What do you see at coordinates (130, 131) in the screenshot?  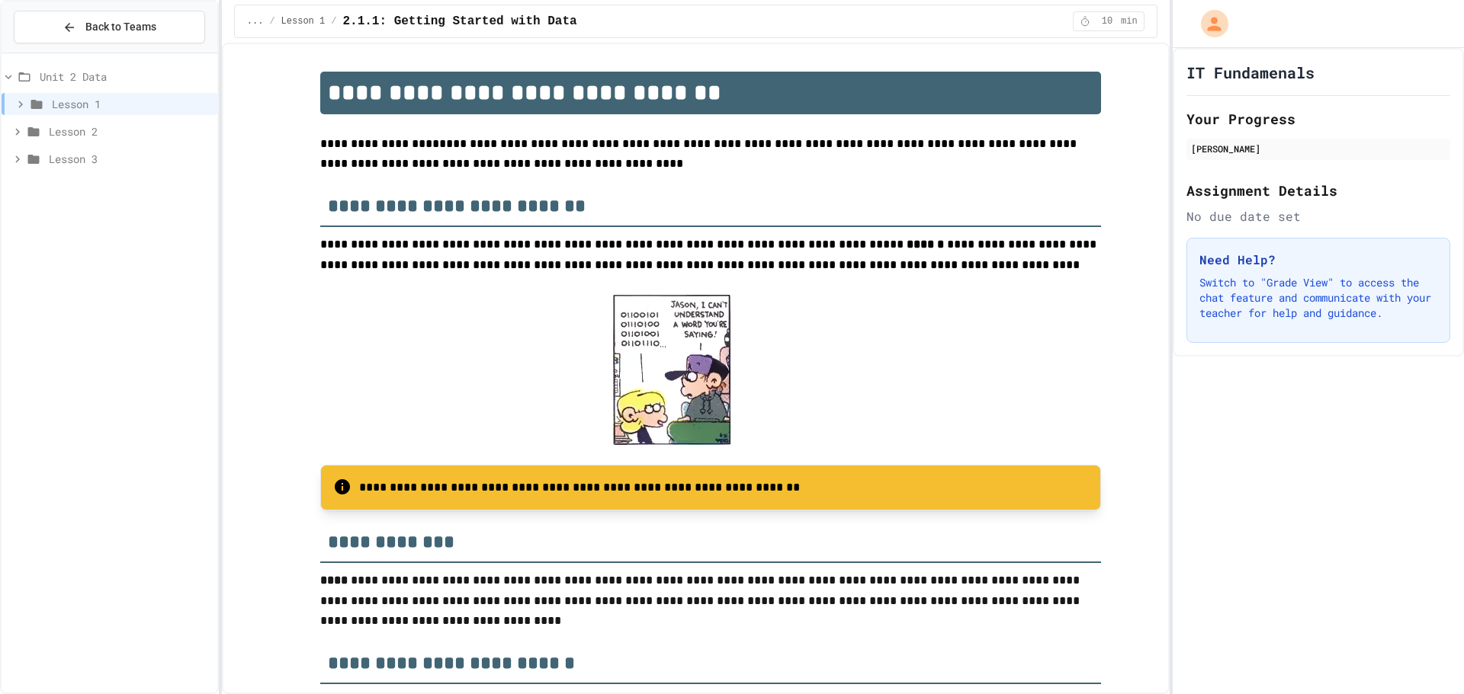 I see `span: Lesson 2` at bounding box center [130, 131].